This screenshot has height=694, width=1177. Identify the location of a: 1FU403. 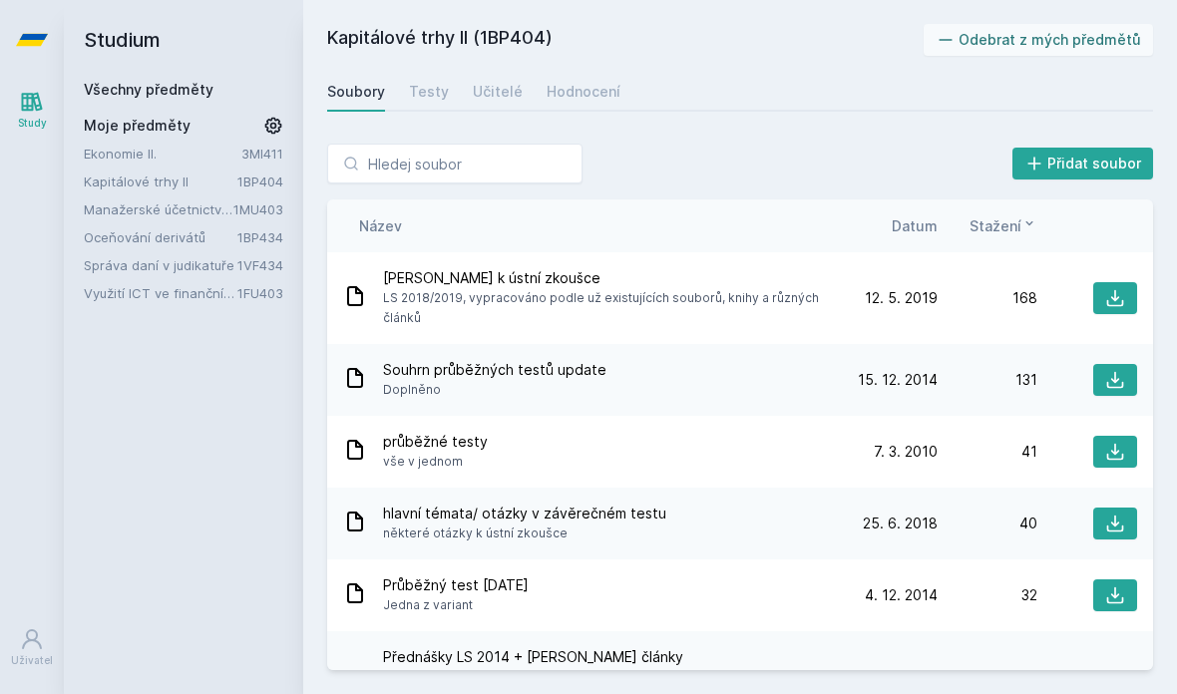
(260, 293).